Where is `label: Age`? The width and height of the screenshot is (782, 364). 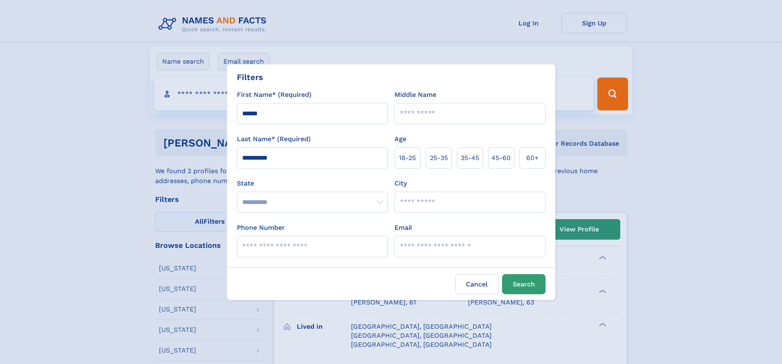 label: Age is located at coordinates (400, 139).